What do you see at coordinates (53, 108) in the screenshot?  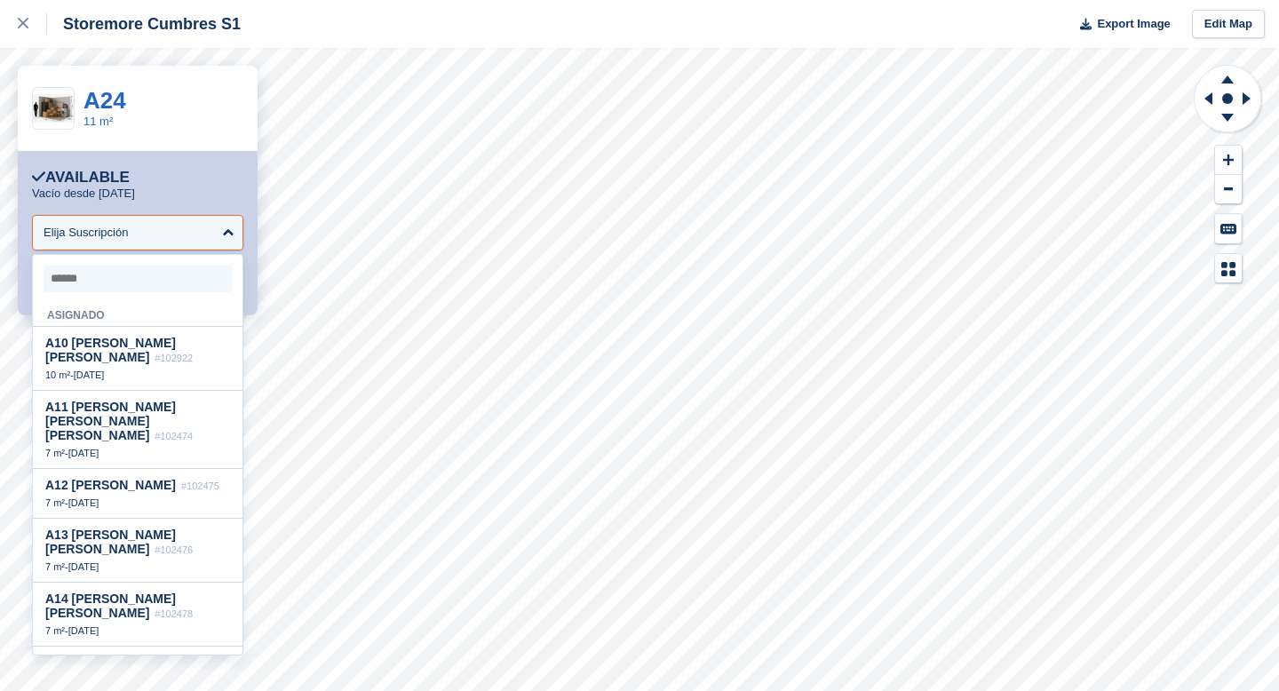 I see `img: 11.png` at bounding box center [53, 108].